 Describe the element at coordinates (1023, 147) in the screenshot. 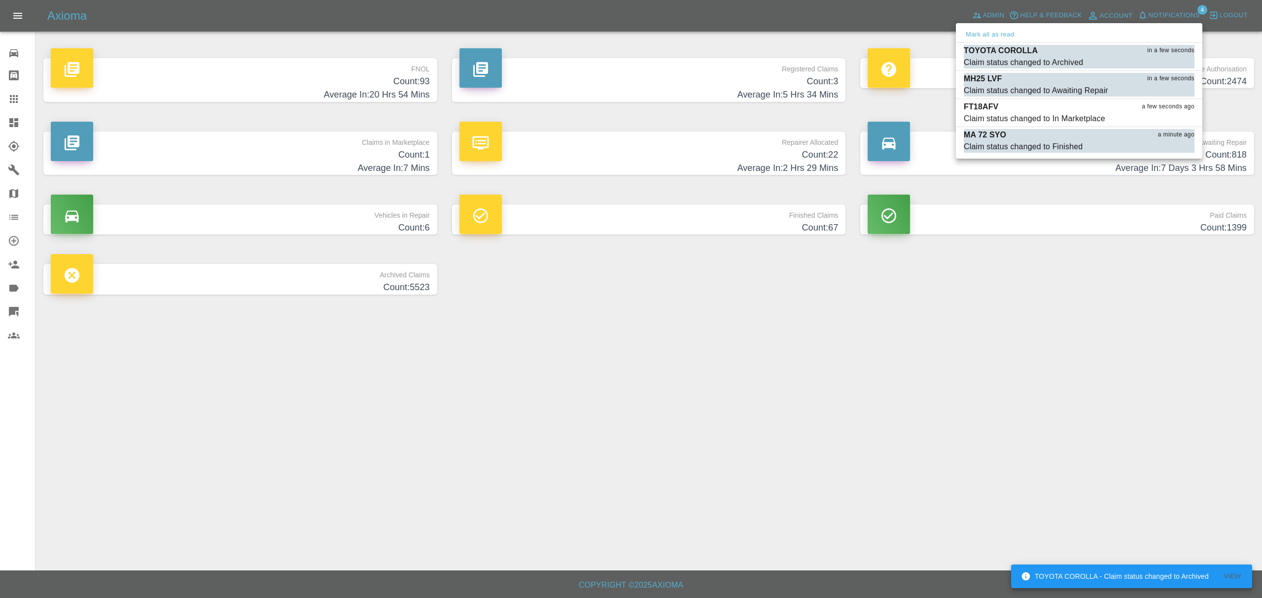

I see `div: Claim status changed to Finished` at that location.